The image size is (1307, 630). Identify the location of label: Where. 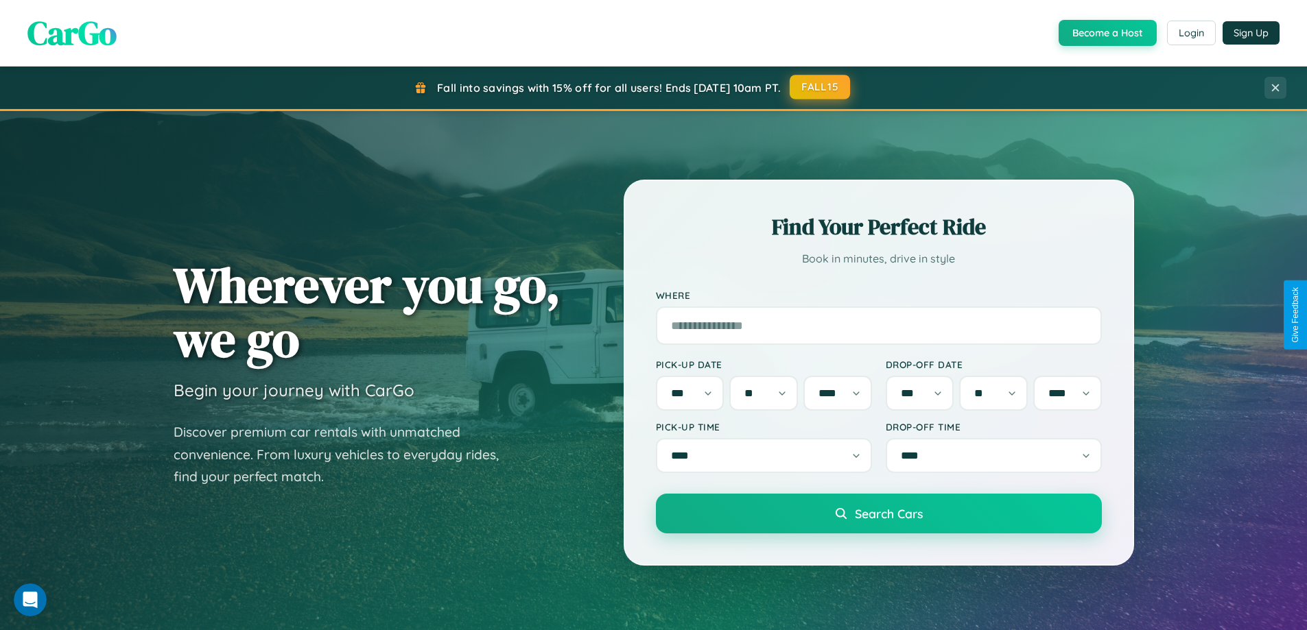
(879, 295).